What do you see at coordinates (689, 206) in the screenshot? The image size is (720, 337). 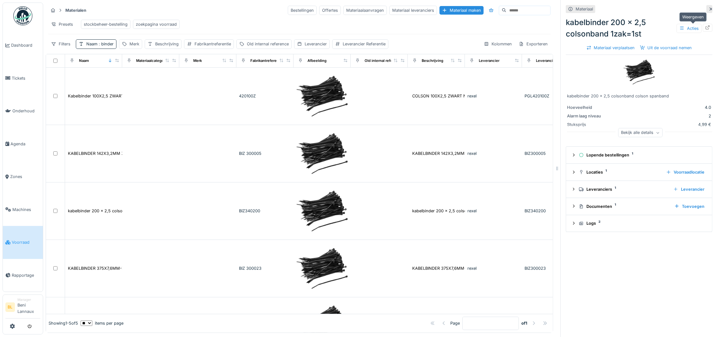 I see `div: Toevoegen` at bounding box center [689, 206].